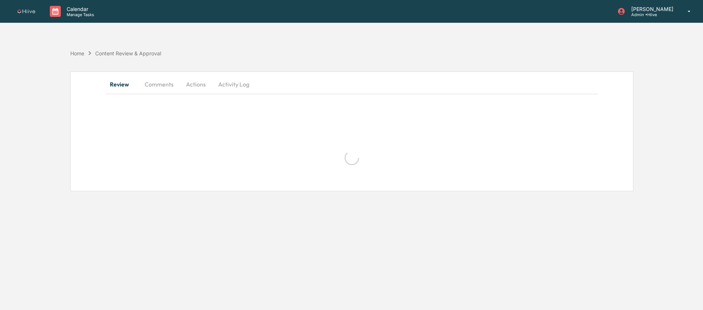  I want to click on div: Content Review & Approval, so click(128, 53).